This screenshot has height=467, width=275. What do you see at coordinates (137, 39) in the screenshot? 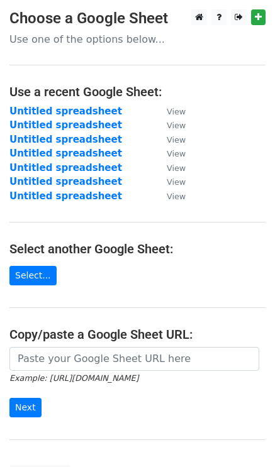
I see `p: Use one of the options below...` at bounding box center [137, 39].